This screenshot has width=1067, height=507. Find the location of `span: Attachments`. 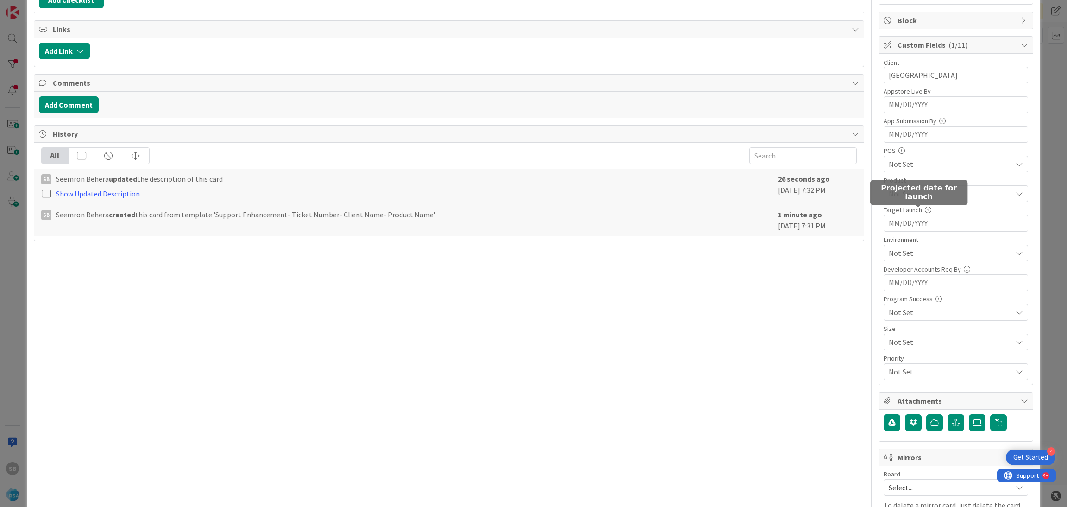

span: Attachments is located at coordinates (957, 401).